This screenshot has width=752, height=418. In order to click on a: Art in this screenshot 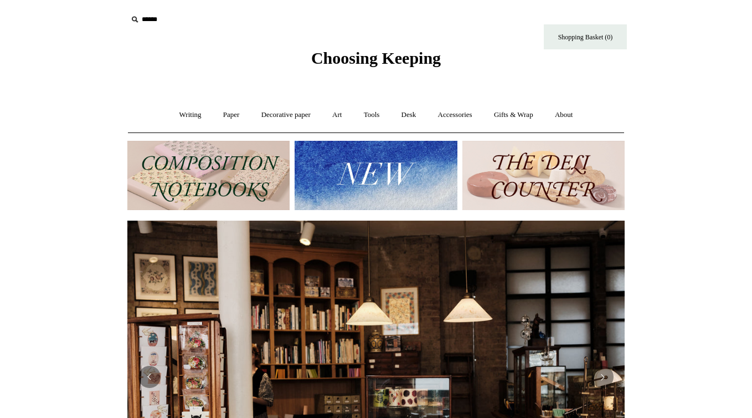, I will do `click(337, 115)`.